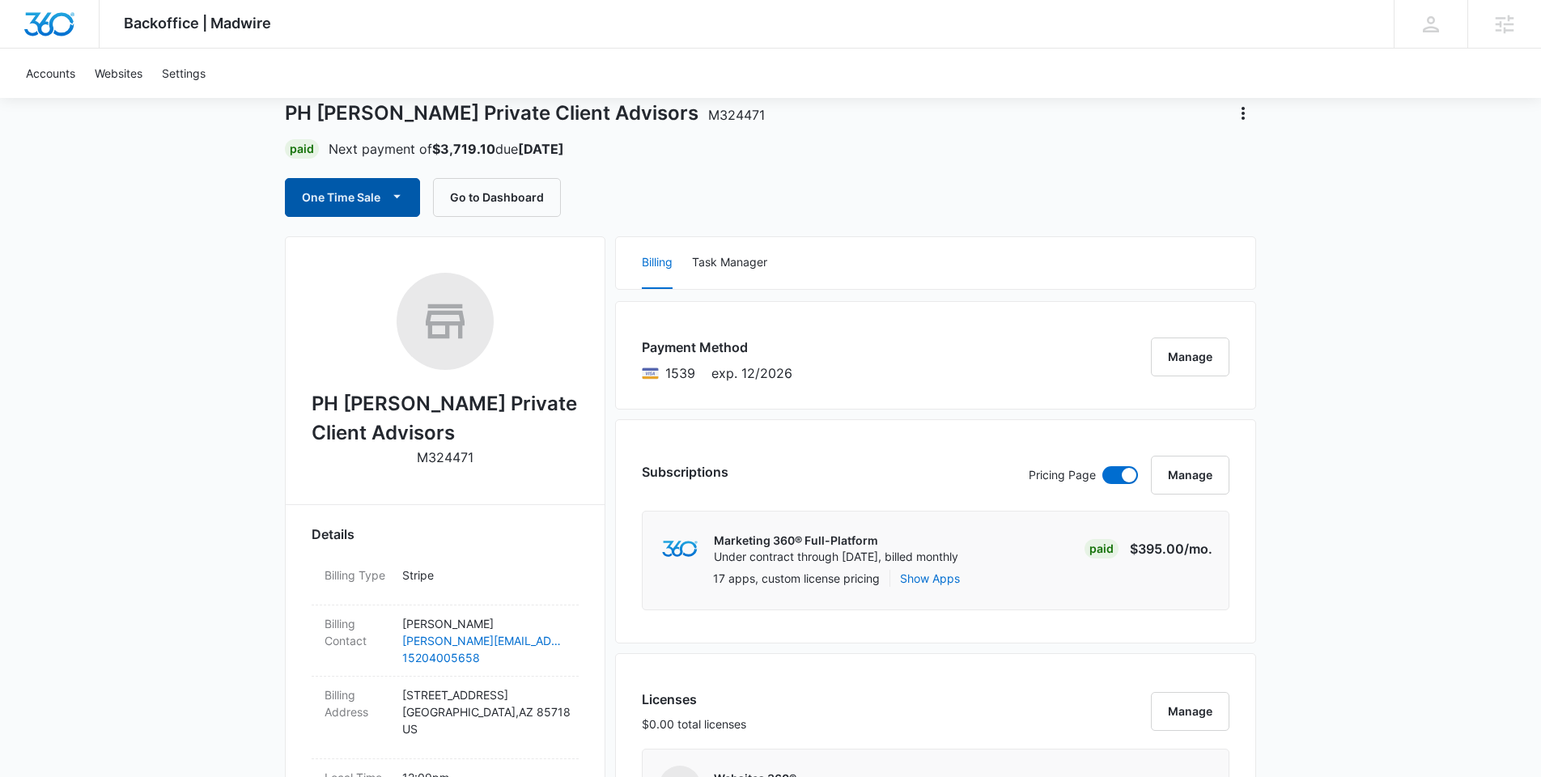  I want to click on p: $0.00 total licenses, so click(694, 724).